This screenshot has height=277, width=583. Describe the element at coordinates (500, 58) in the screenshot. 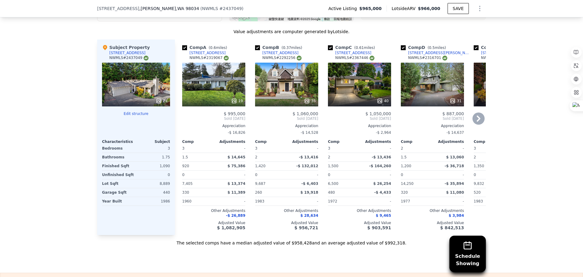

I see `div: NWMLS # 2436261` at that location.